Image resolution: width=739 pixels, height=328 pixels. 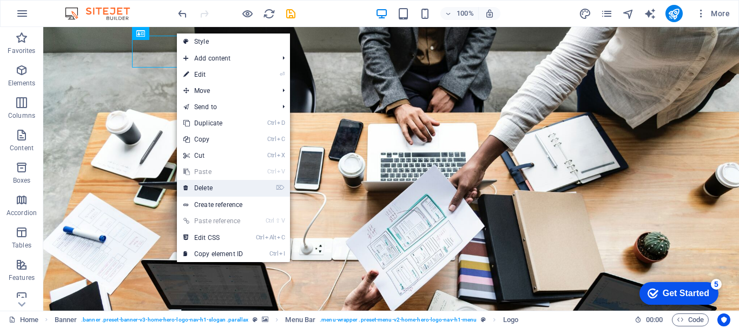 I want to click on button: More, so click(x=712, y=14).